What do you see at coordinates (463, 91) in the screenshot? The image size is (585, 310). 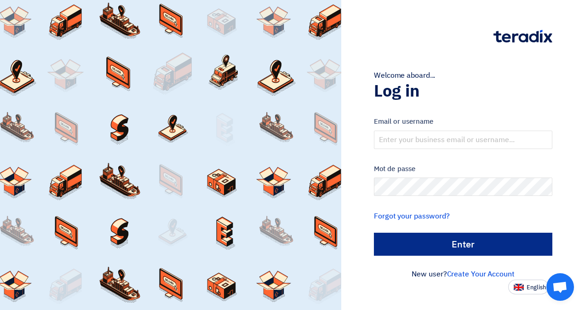 I see `h1: Log in` at bounding box center [463, 91].